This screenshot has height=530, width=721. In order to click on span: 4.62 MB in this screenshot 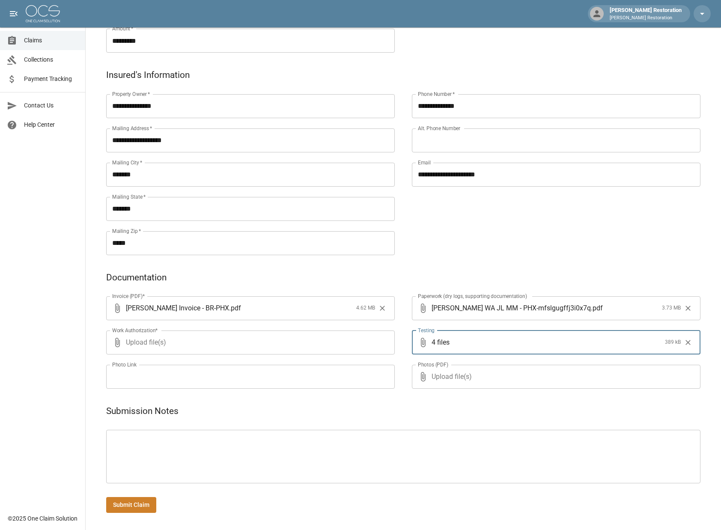, I will do `click(366, 308)`.